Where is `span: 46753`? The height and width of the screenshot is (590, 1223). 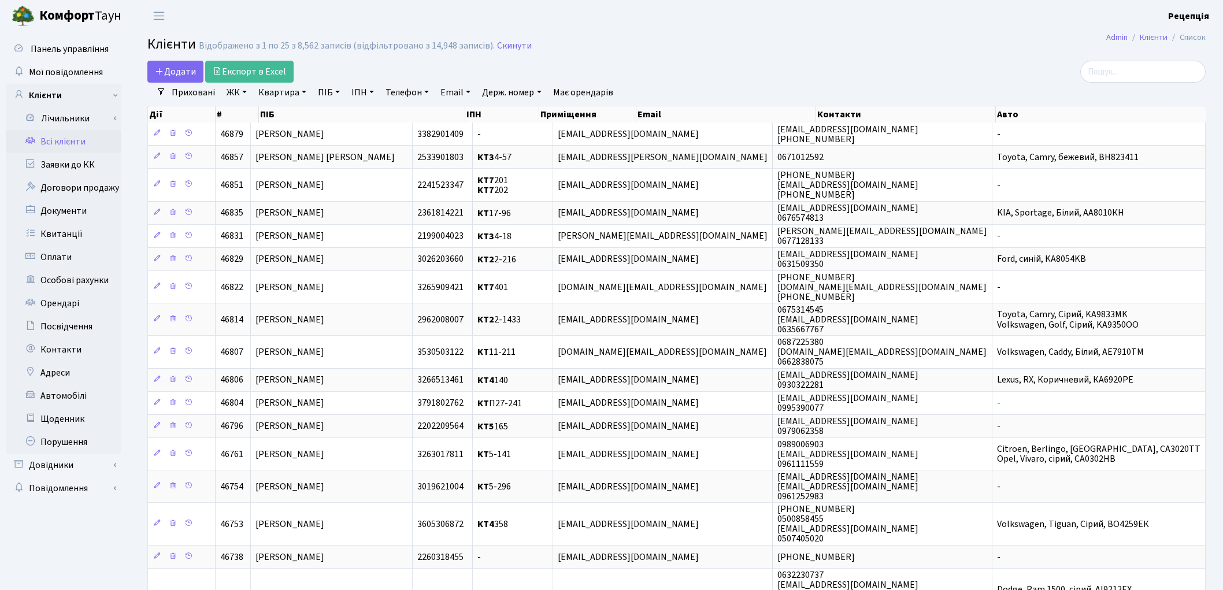 span: 46753 is located at coordinates (232, 524).